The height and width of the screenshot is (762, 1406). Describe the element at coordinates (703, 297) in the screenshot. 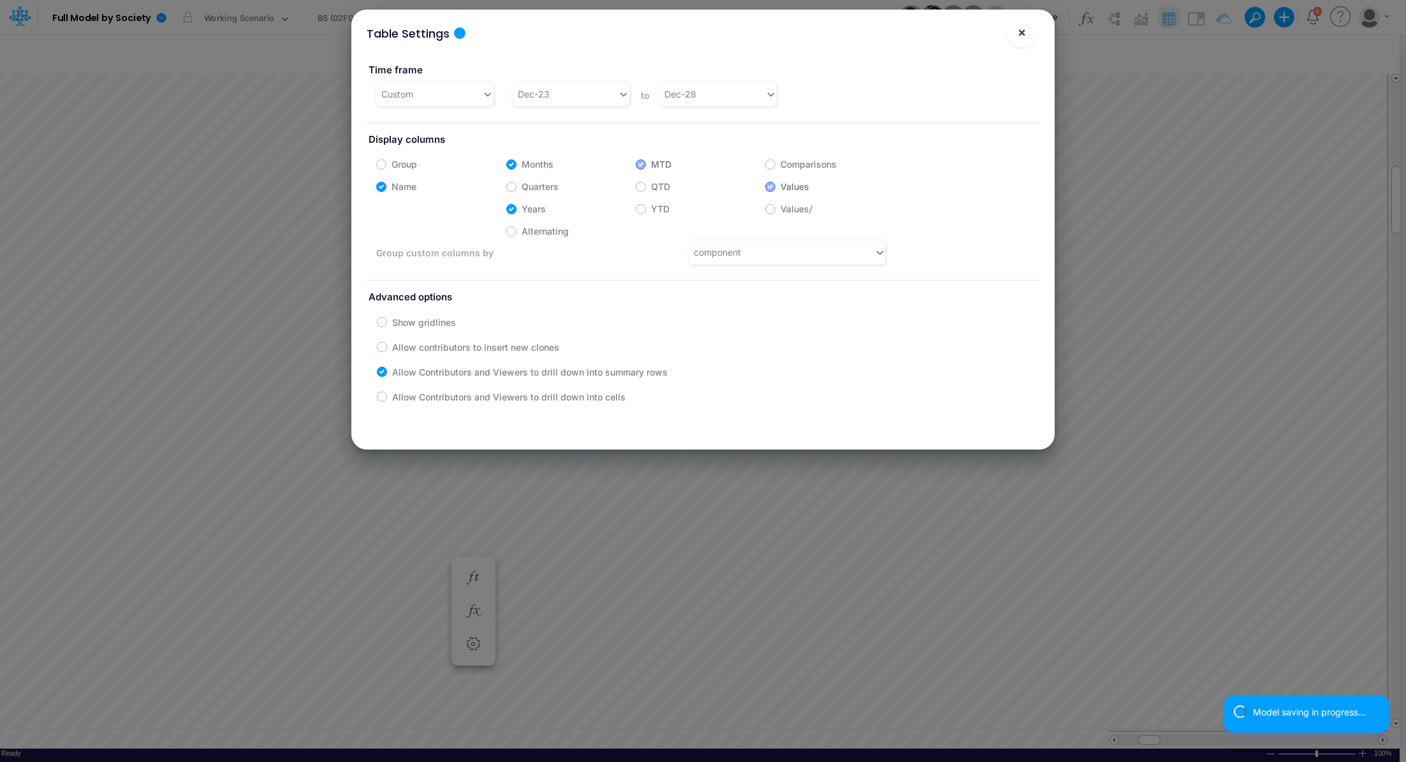

I see `label: Advanced options` at that location.